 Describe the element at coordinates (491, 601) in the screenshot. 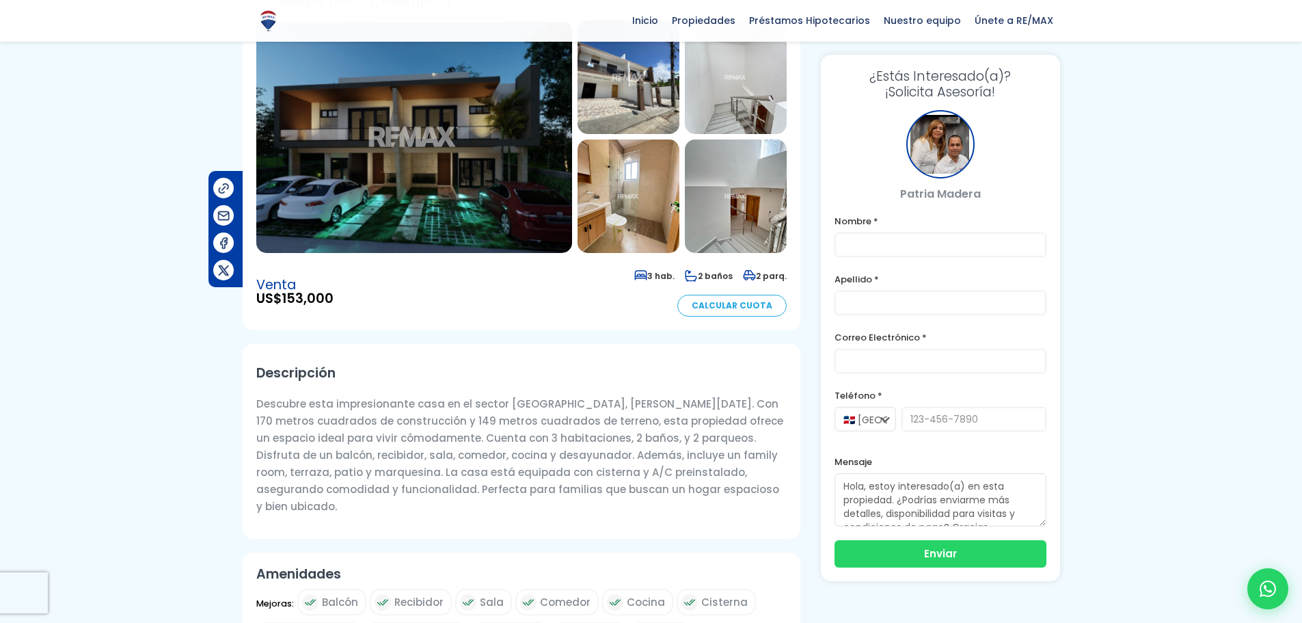

I see `span: Sala` at that location.